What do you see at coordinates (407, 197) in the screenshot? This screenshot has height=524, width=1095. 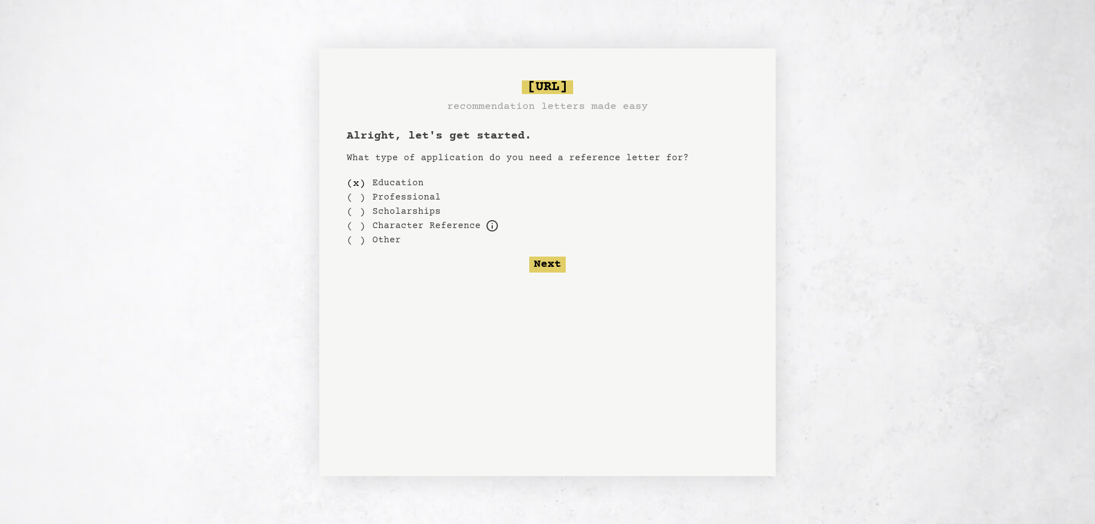 I see `label: Professional` at bounding box center [407, 197].